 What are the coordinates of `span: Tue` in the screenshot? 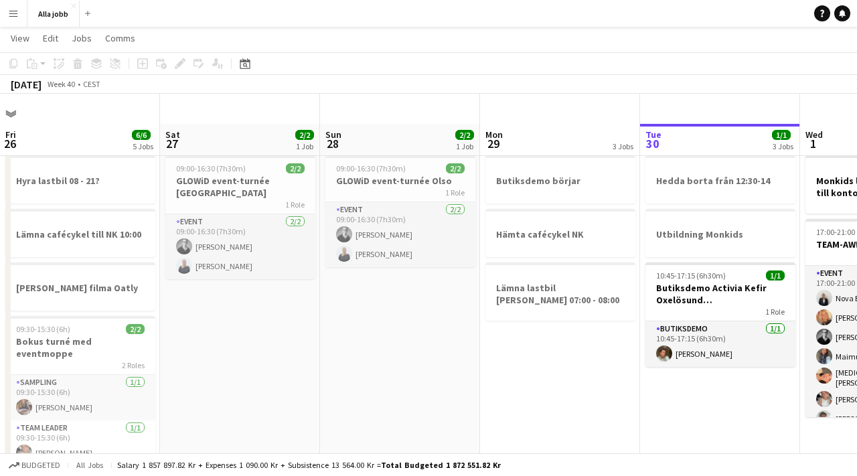 It's located at (653, 135).